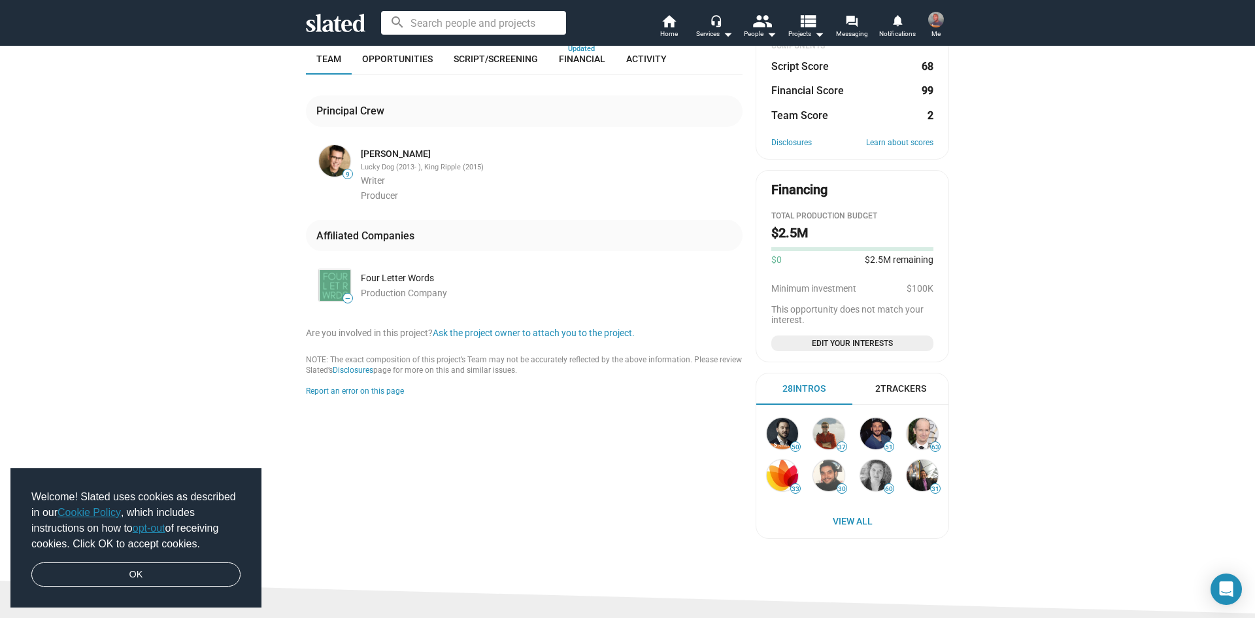 The height and width of the screenshot is (618, 1255). I want to click on span: 9, so click(348, 174).